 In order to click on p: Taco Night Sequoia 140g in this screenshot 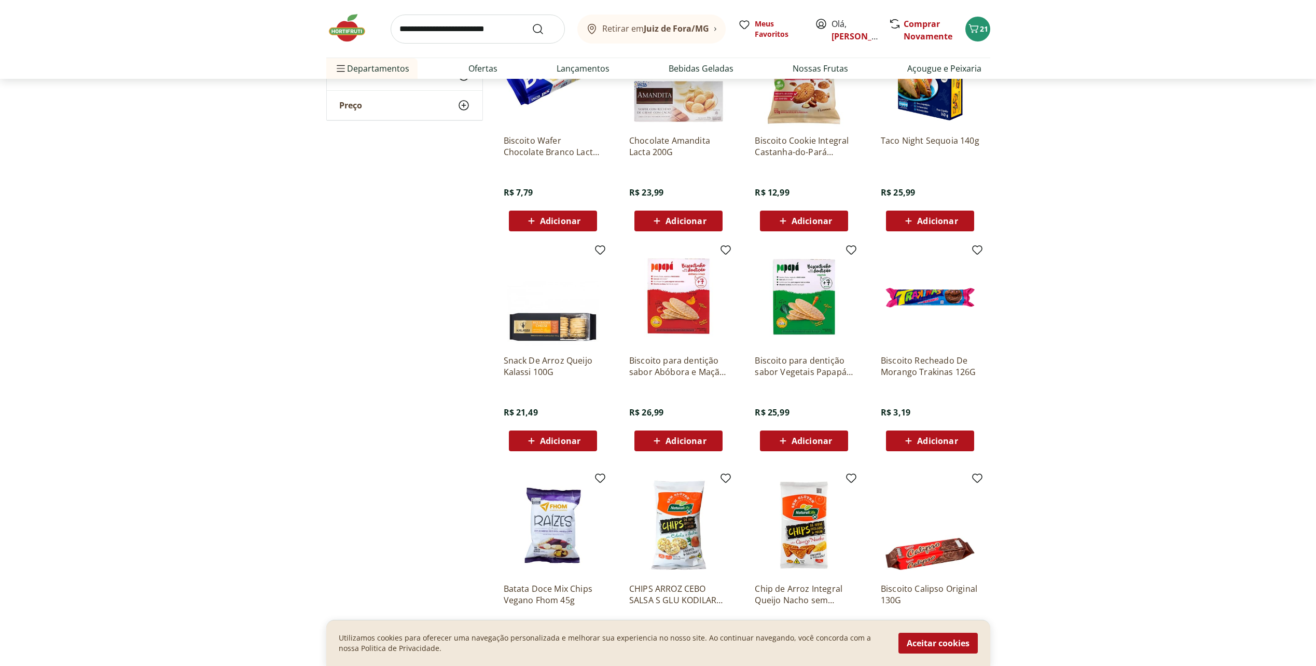, I will do `click(930, 146)`.